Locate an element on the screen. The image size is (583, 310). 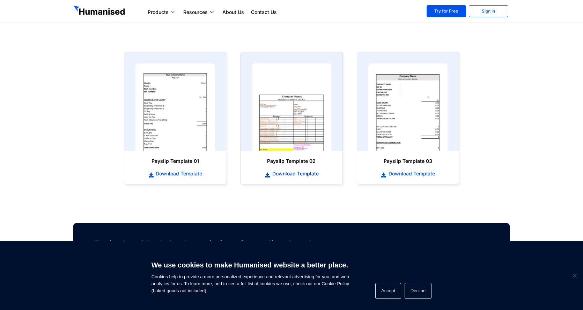
a: Resources is located at coordinates (199, 12).